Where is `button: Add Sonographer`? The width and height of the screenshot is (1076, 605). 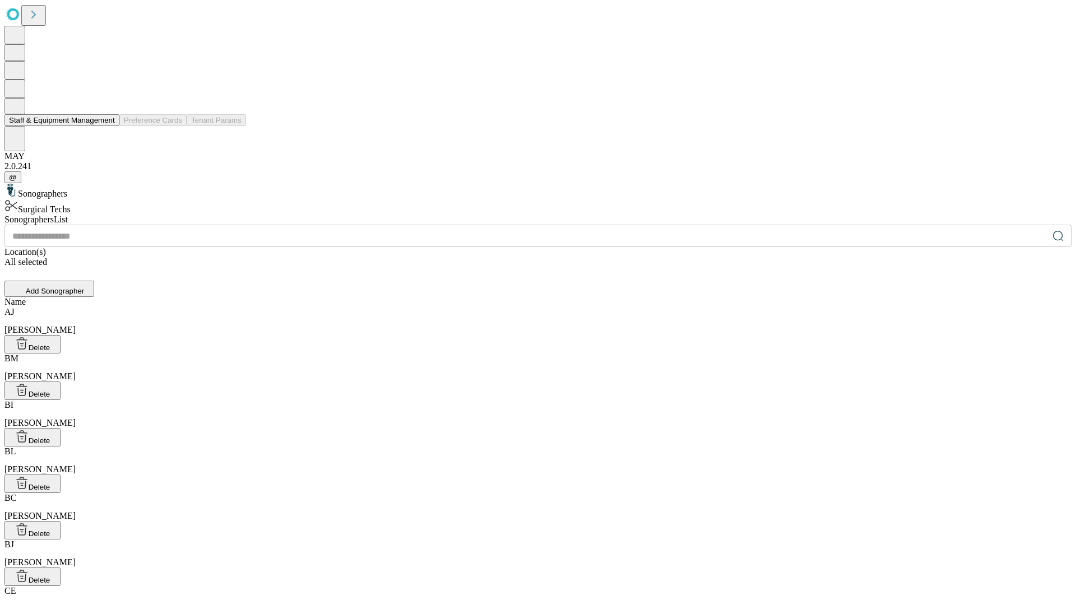
button: Add Sonographer is located at coordinates (49, 289).